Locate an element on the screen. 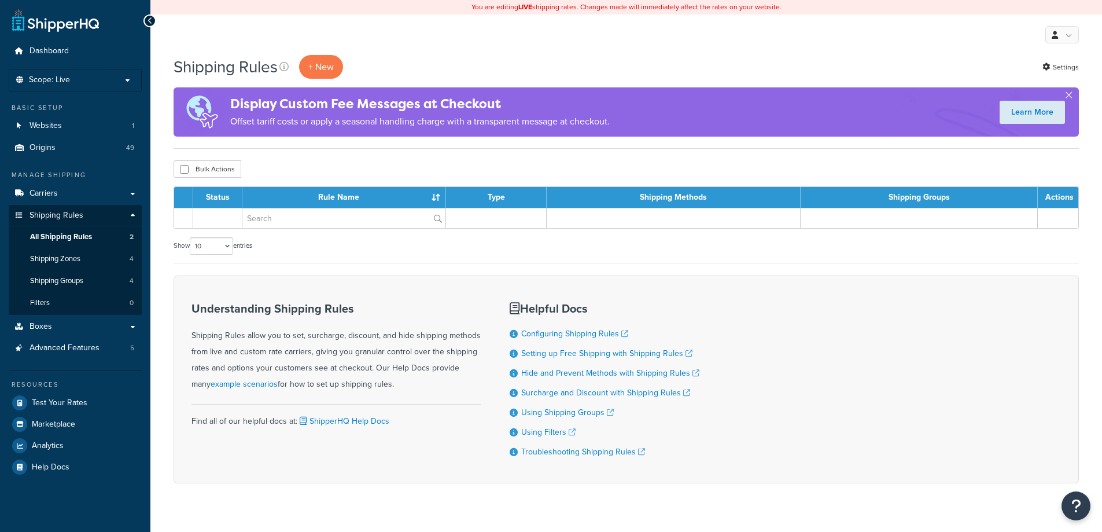 The width and height of the screenshot is (1102, 532). p: + New is located at coordinates (321, 67).